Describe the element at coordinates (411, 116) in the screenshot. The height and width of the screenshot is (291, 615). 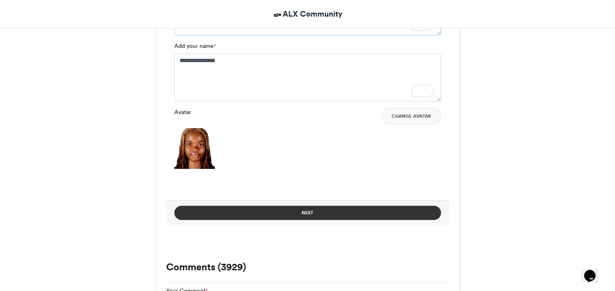
I see `button: Change Avatar` at that location.